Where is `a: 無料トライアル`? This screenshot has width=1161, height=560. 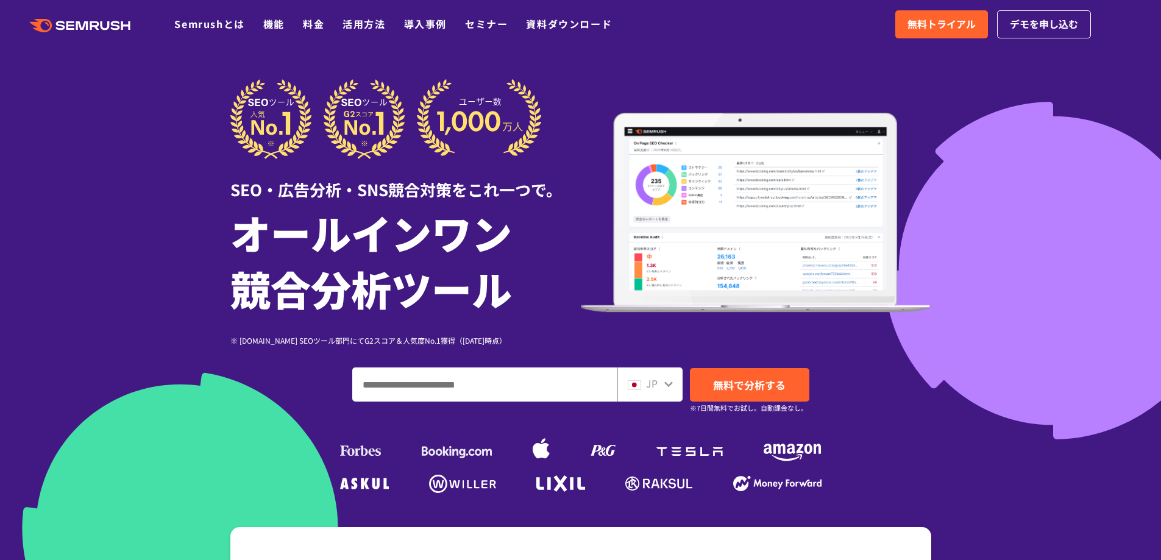
a: 無料トライアル is located at coordinates (942, 24).